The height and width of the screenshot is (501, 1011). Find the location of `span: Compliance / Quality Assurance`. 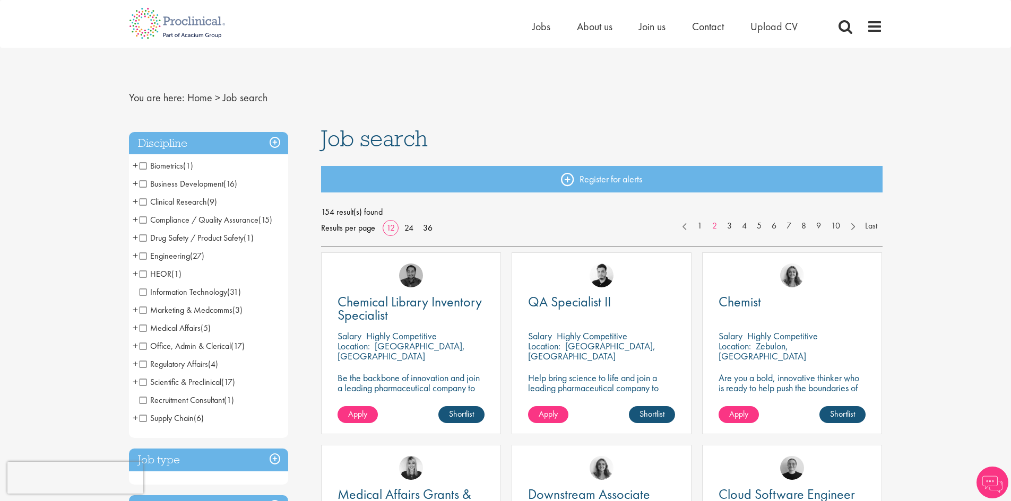

span: Compliance / Quality Assurance is located at coordinates (199, 220).